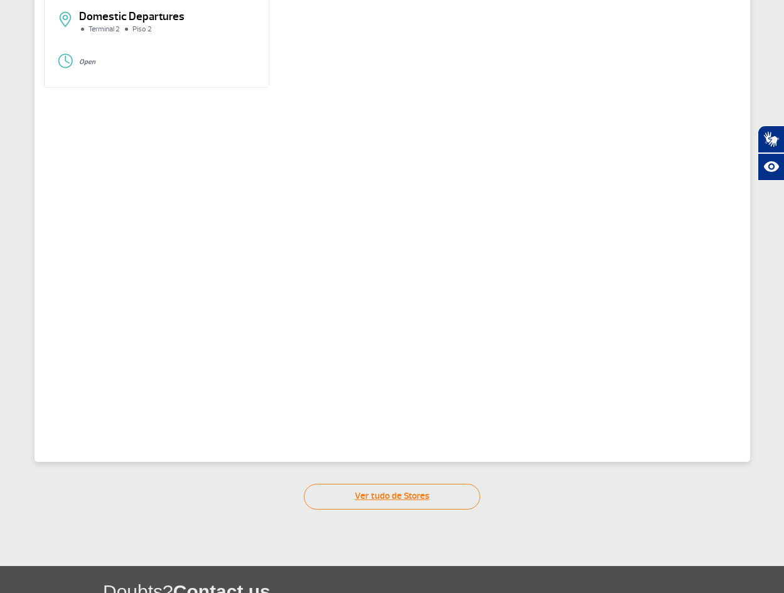 The image size is (784, 593). Describe the element at coordinates (168, 17) in the screenshot. I see `p: Domestic Departures` at that location.